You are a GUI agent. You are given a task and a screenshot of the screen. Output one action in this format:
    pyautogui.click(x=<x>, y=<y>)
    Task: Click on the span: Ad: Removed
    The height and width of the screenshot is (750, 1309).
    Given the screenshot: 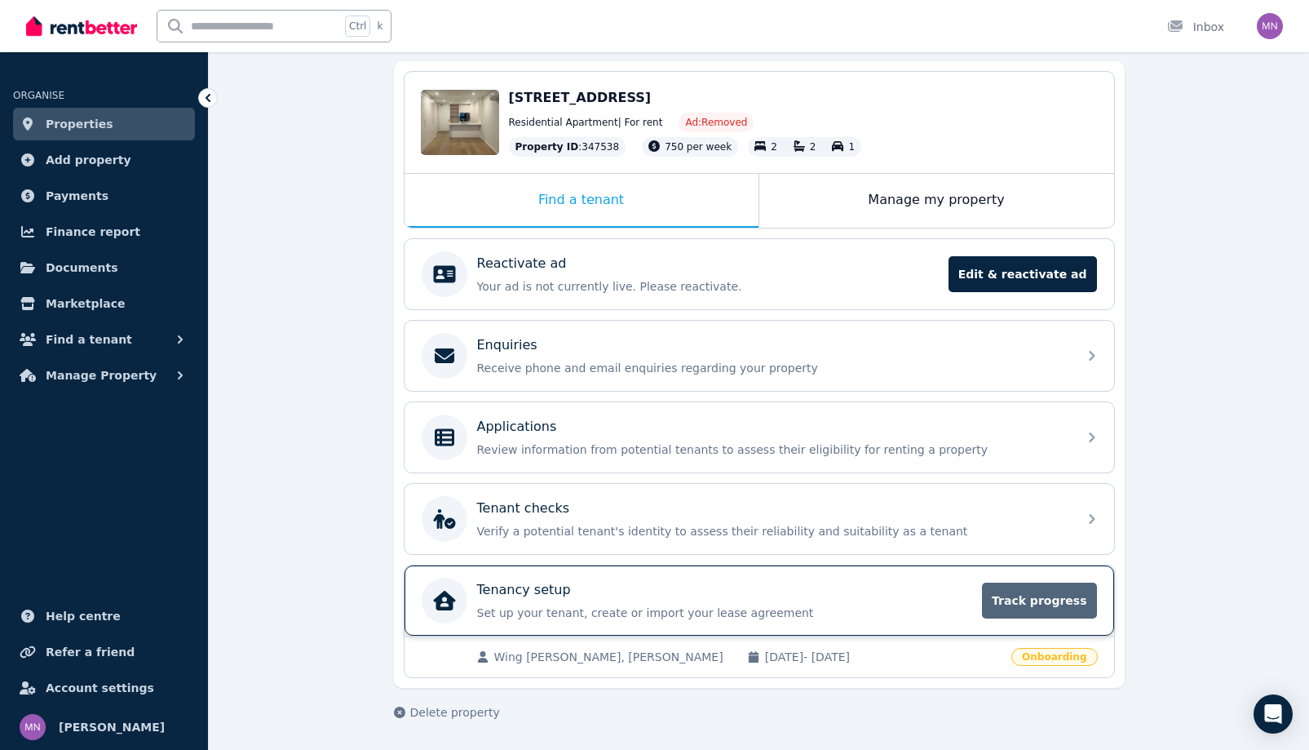 What is the action you would take?
    pyautogui.click(x=716, y=122)
    